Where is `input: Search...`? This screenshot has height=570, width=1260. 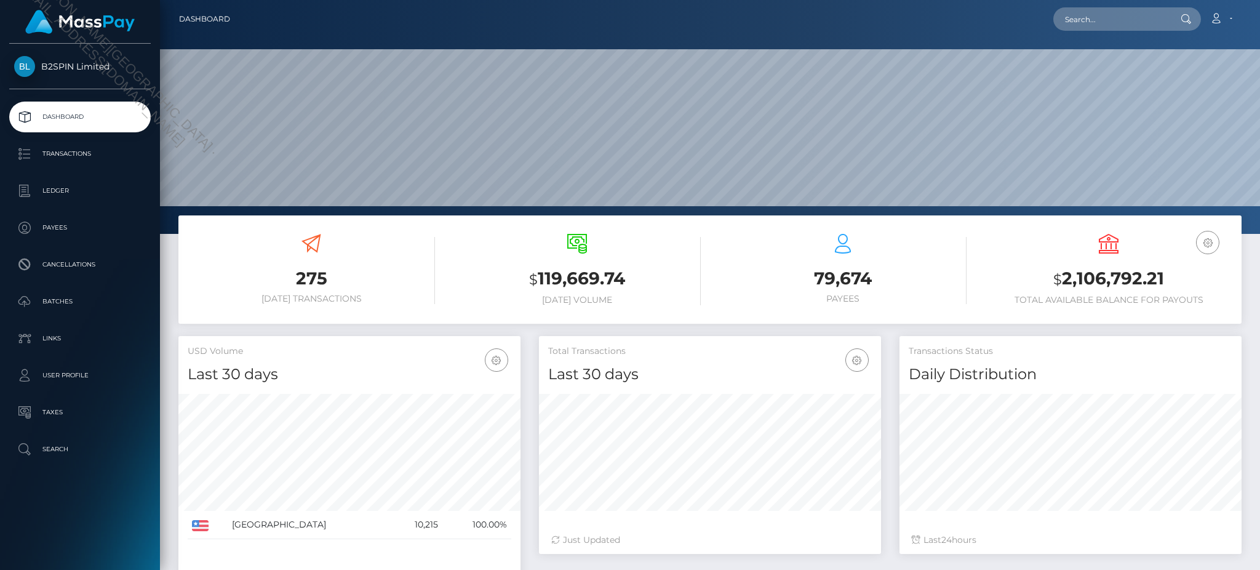
input: Search... is located at coordinates (1111, 19).